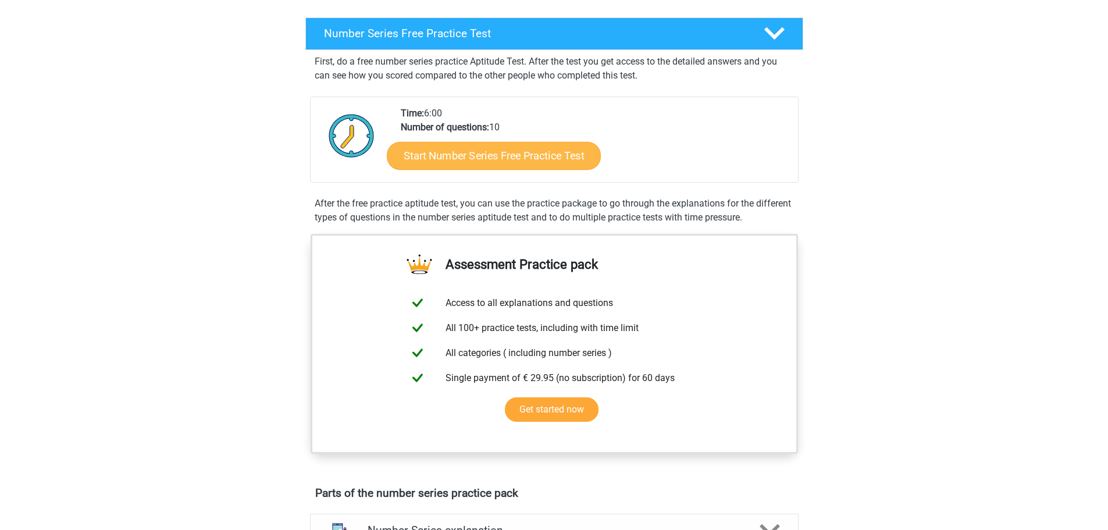  What do you see at coordinates (554, 493) in the screenshot?
I see `h4: Parts of the number series practice pack` at bounding box center [554, 493].